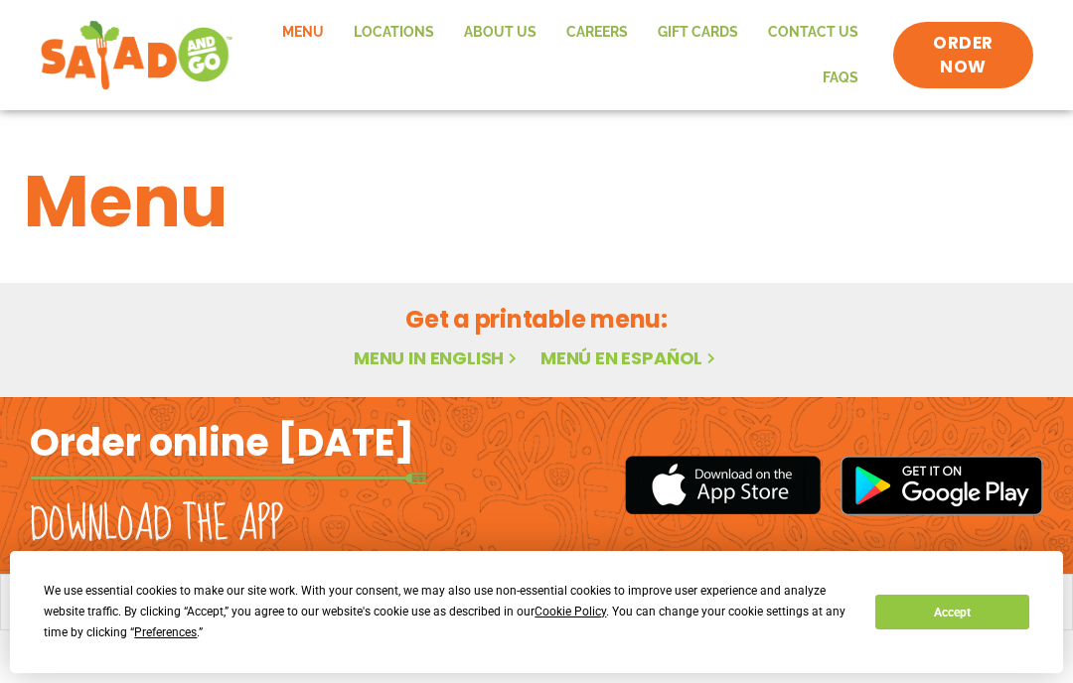 Image resolution: width=1073 pixels, height=683 pixels. What do you see at coordinates (840, 78) in the screenshot?
I see `a: FAQs` at bounding box center [840, 78].